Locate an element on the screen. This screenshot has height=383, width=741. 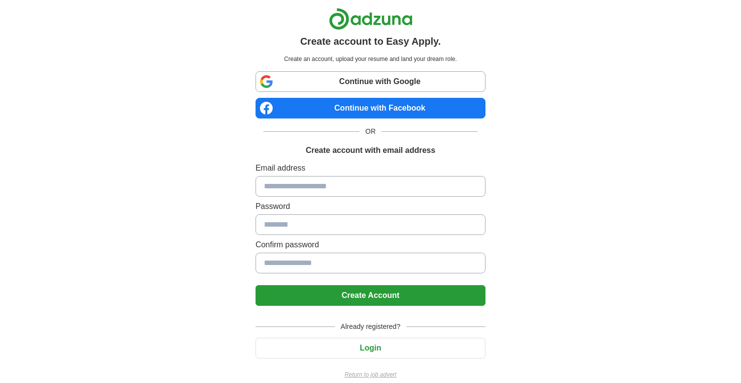
label: Confirm password is located at coordinates (370, 245).